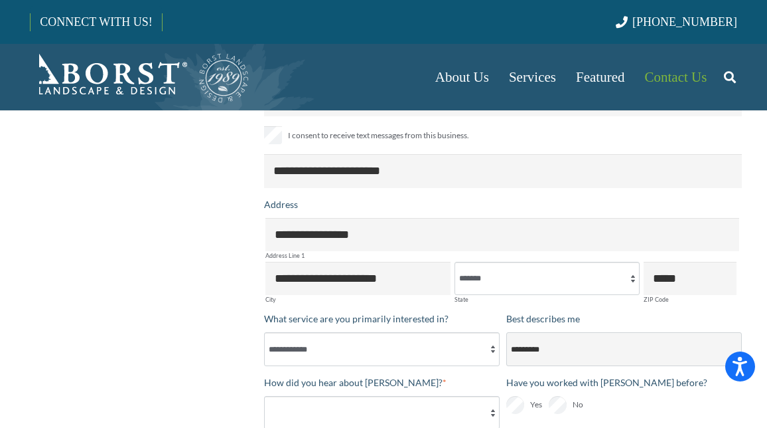 This screenshot has height=428, width=767. I want to click on span: What service are you primarily interested in?, so click(357, 318).